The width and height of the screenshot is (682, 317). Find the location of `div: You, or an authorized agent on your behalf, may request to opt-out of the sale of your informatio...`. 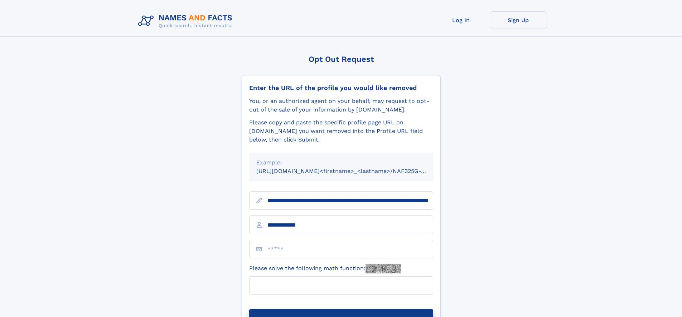

div: You, or an authorized agent on your behalf, may request to opt-out of the sale of your informatio... is located at coordinates (341, 106).